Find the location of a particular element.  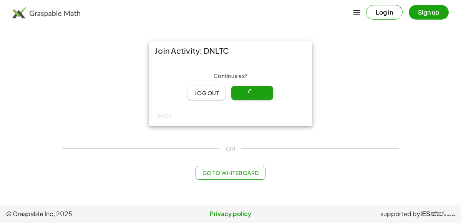

button: Go to Whiteboard is located at coordinates (230, 173).